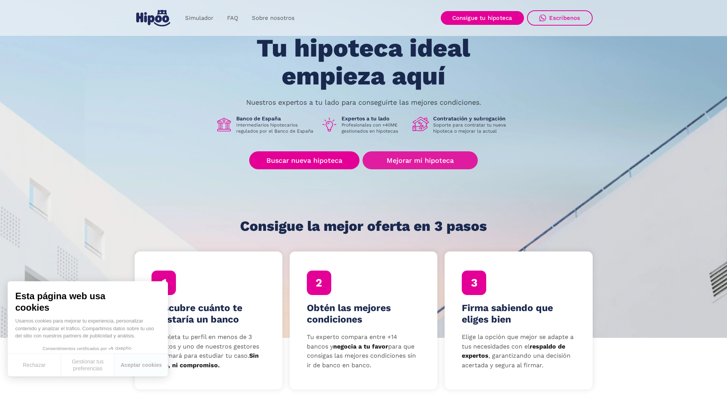 The width and height of the screenshot is (727, 407). I want to click on a: Mejorar mi hipoteca, so click(420, 160).